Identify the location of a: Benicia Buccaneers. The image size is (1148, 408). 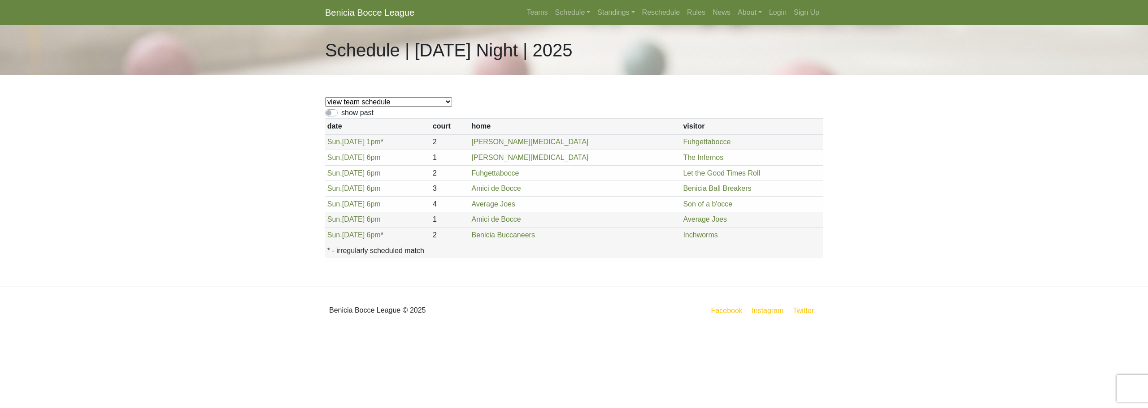
(503, 235).